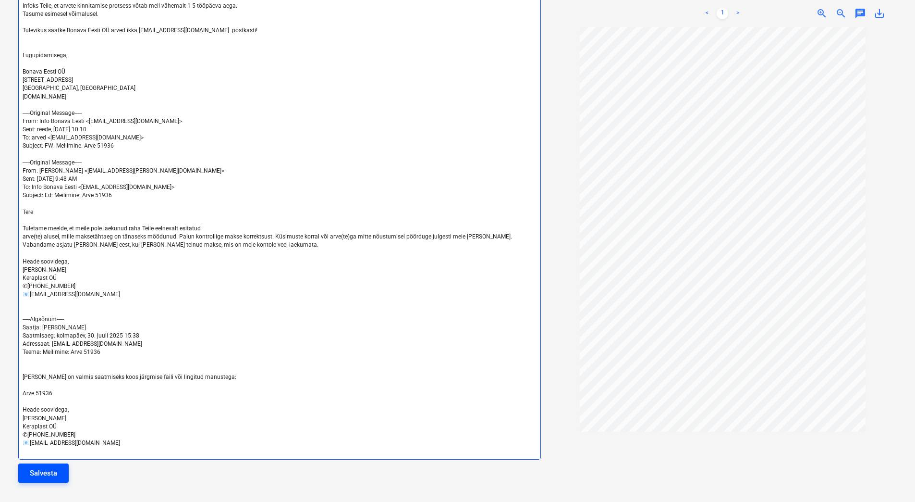  What do you see at coordinates (68, 146) in the screenshot?
I see `span: Subject: FW: Meilimine: Arve 51936` at bounding box center [68, 146].